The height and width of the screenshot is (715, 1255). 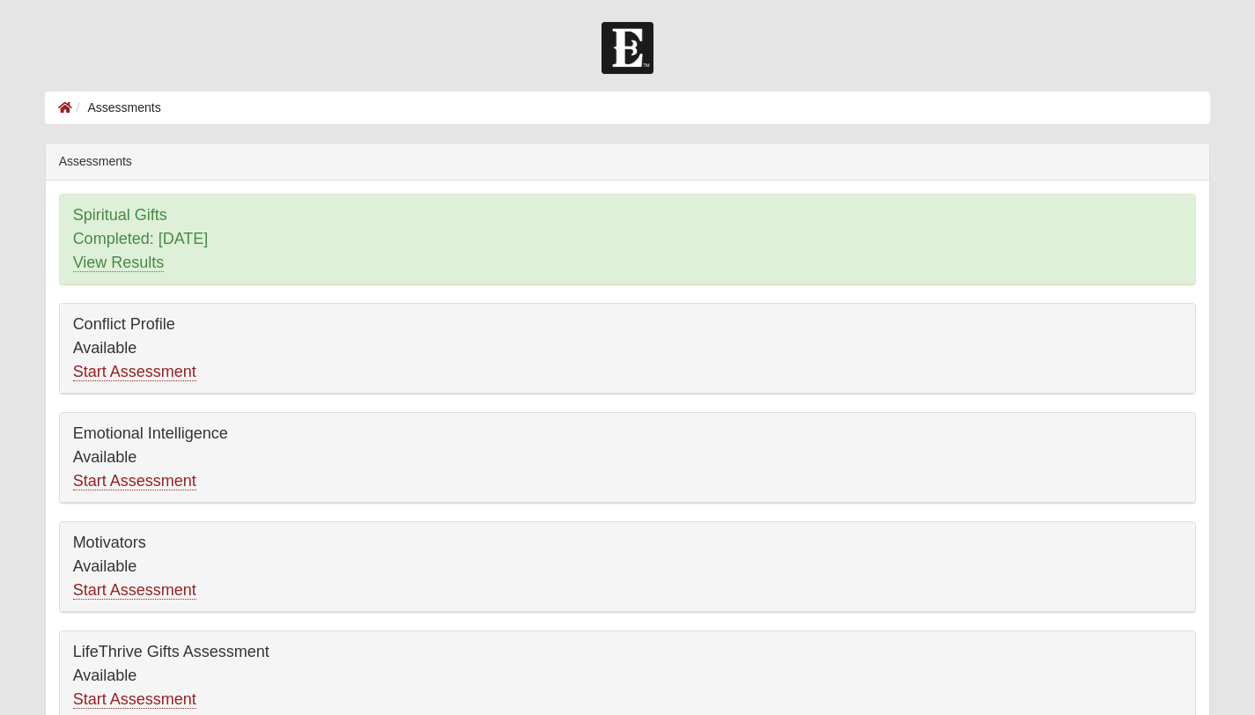 I want to click on li: Assessments, so click(x=116, y=107).